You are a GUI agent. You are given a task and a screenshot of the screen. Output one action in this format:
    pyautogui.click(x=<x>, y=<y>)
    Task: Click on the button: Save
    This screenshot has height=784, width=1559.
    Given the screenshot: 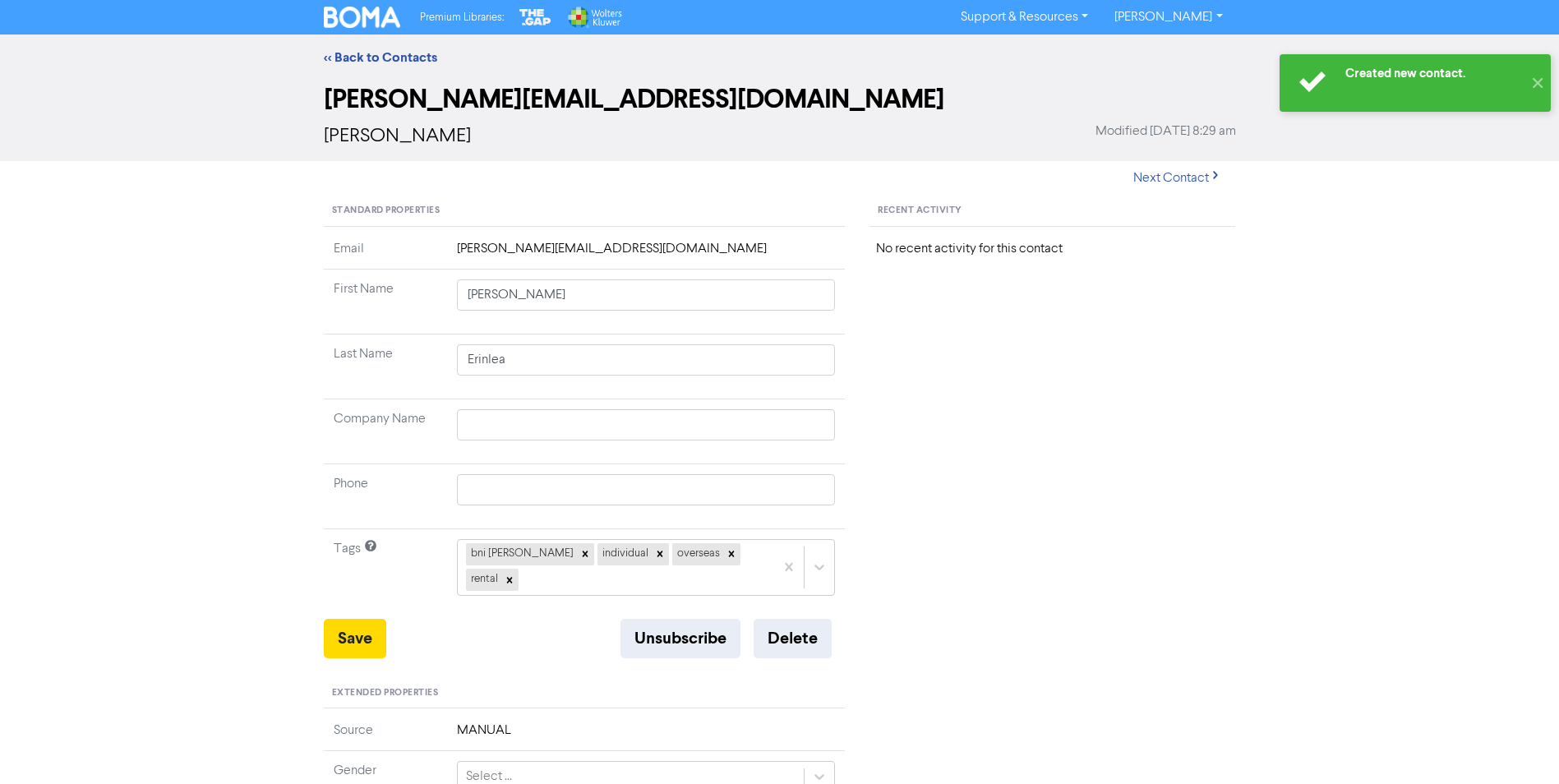 What is the action you would take?
    pyautogui.click(x=355, y=639)
    